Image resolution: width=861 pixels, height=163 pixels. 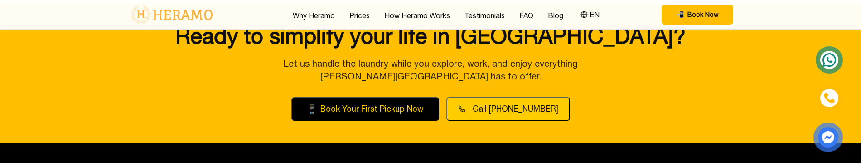 What do you see at coordinates (417, 15) in the screenshot?
I see `a: How Heramo Works` at bounding box center [417, 15].